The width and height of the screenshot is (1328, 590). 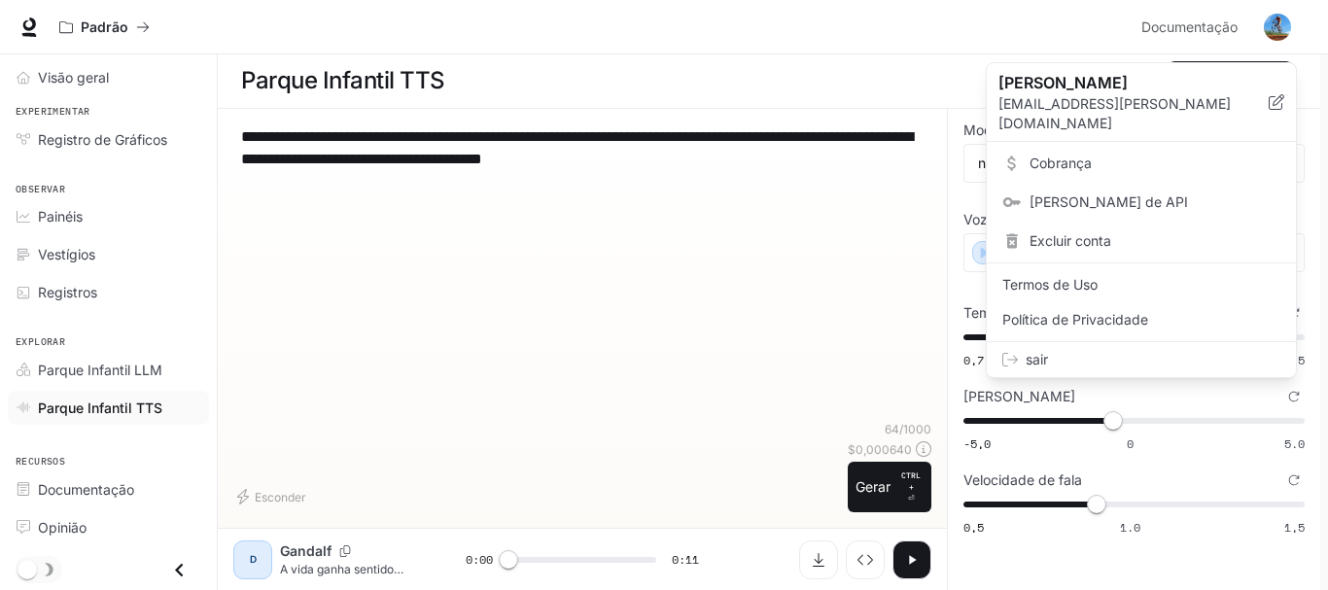 What do you see at coordinates (1075, 319) in the screenshot?
I see `font: Política de Privacidade` at bounding box center [1075, 319].